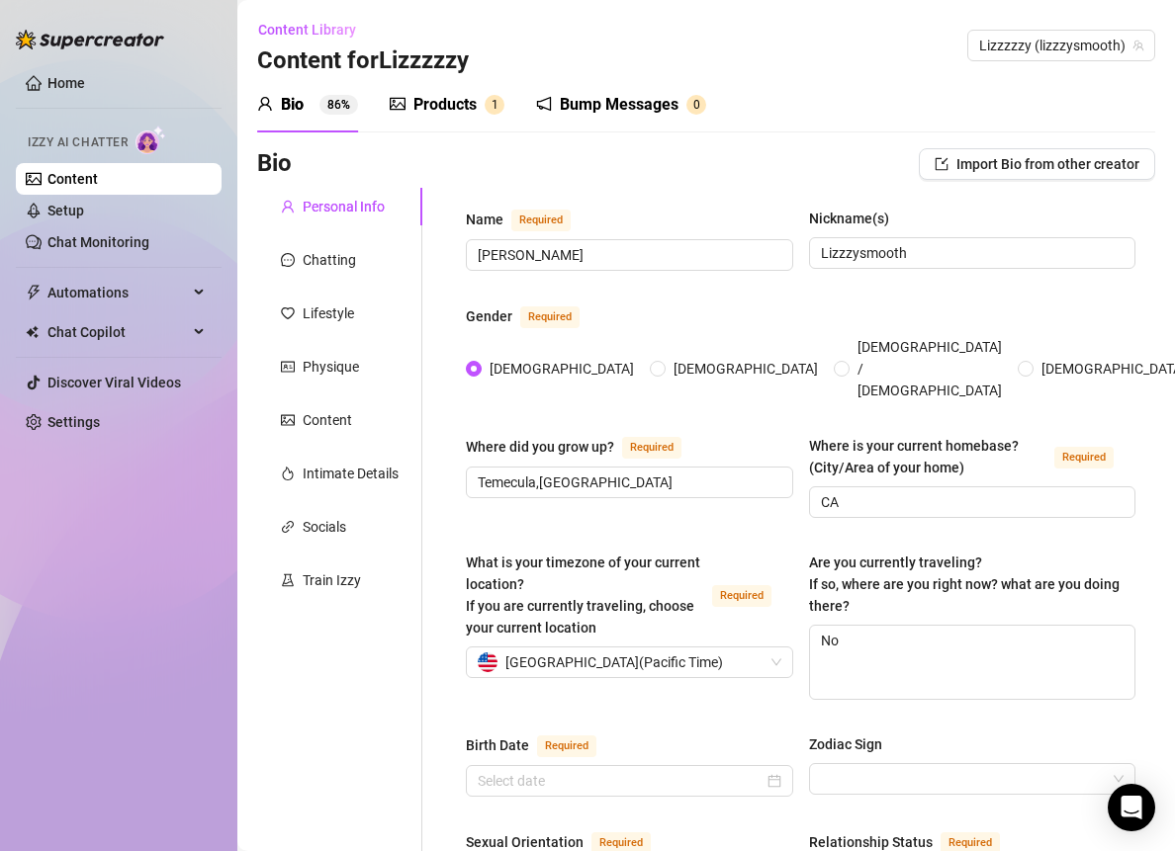 The height and width of the screenshot is (851, 1175). I want to click on label: Zodiac Sign, so click(852, 745).